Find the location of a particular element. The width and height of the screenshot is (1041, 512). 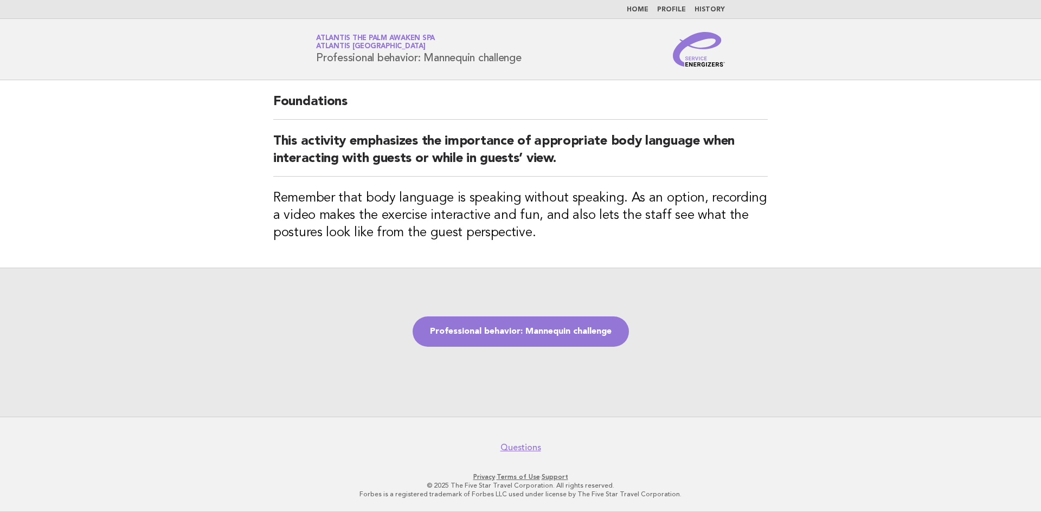

a: Professional behavior: Mannequin challenge is located at coordinates (520, 332).